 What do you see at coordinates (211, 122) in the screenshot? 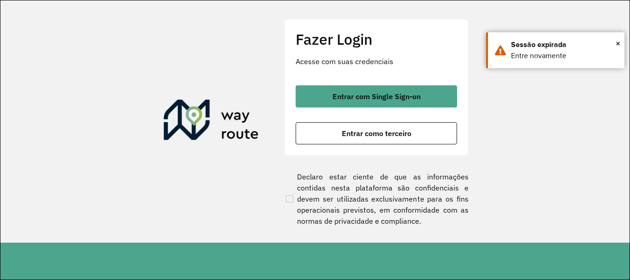
I see `img: Roteirizador AmbevTech` at bounding box center [211, 122].